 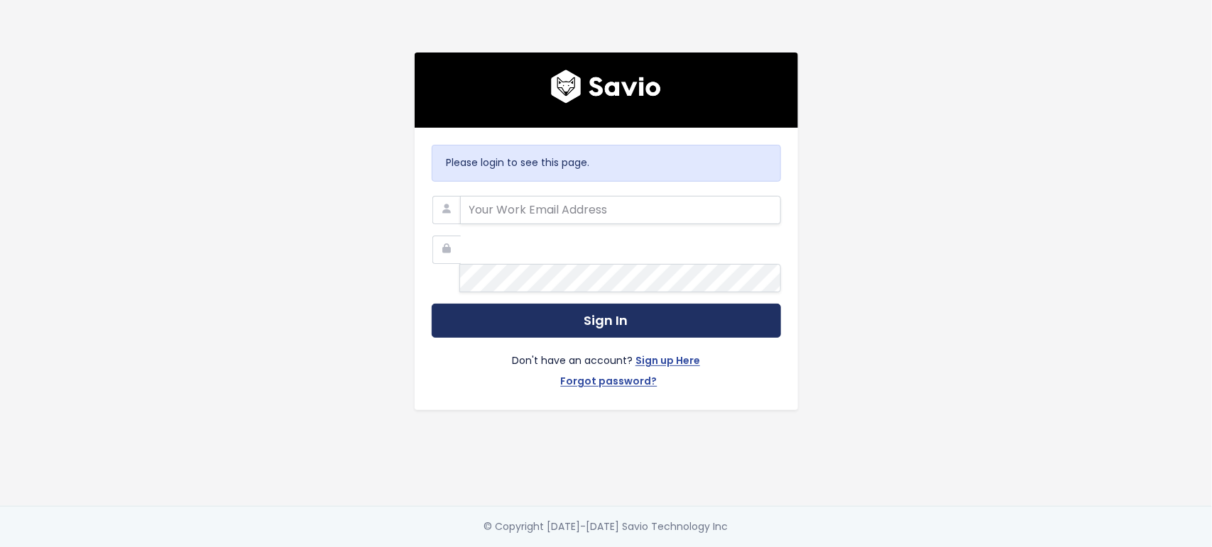 What do you see at coordinates (606, 321) in the screenshot?
I see `button: Sign In` at bounding box center [606, 321].